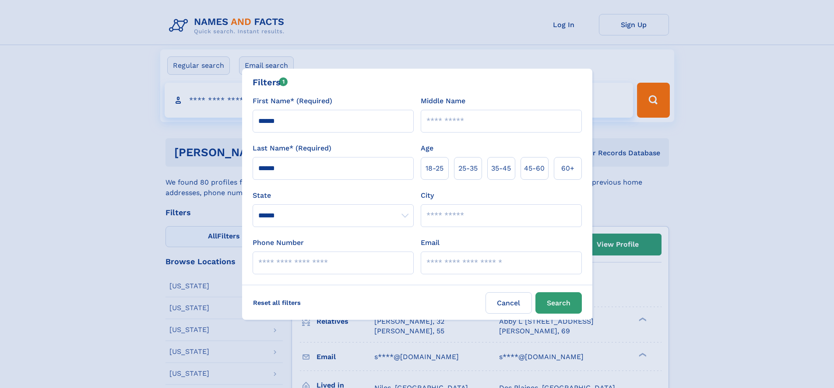 This screenshot has height=388, width=834. I want to click on label: Phone Number, so click(278, 243).